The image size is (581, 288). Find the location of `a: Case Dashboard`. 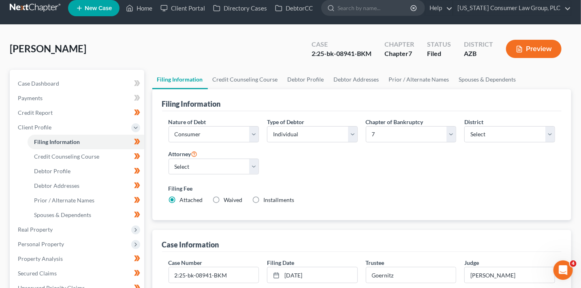

a: Case Dashboard is located at coordinates (78, 83).